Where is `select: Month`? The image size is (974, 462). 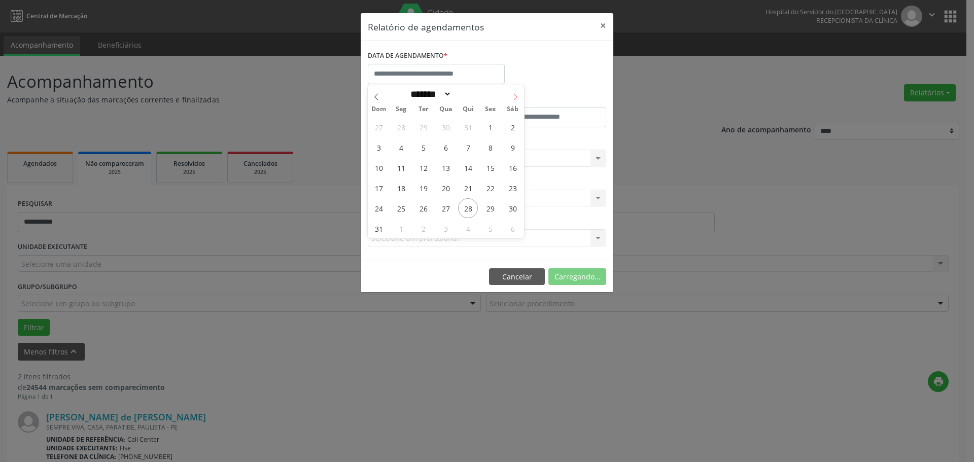 select: Month is located at coordinates (429, 94).